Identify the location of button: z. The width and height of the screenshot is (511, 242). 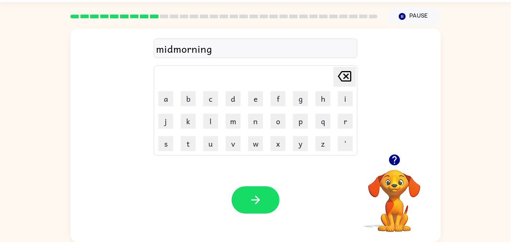
(323, 144).